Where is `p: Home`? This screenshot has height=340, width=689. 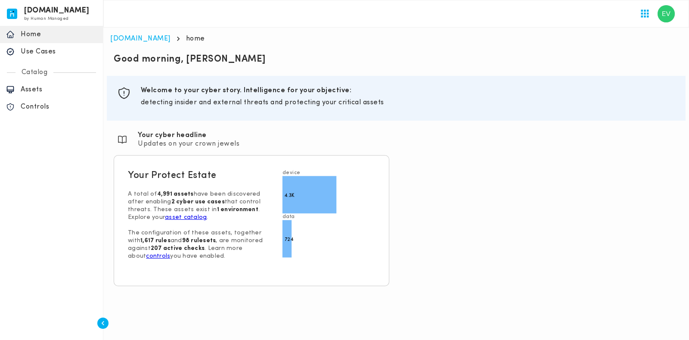 p: Home is located at coordinates (59, 34).